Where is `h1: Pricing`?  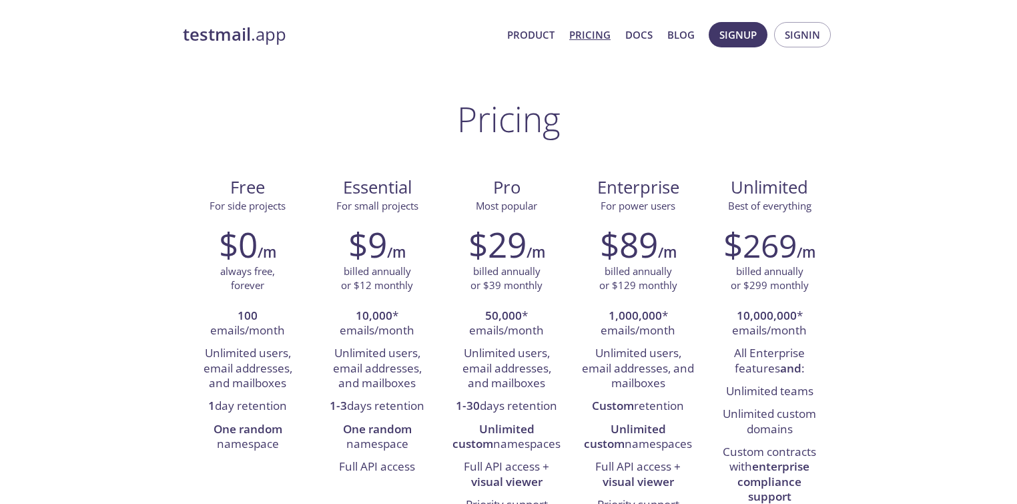
h1: Pricing is located at coordinates (509, 119).